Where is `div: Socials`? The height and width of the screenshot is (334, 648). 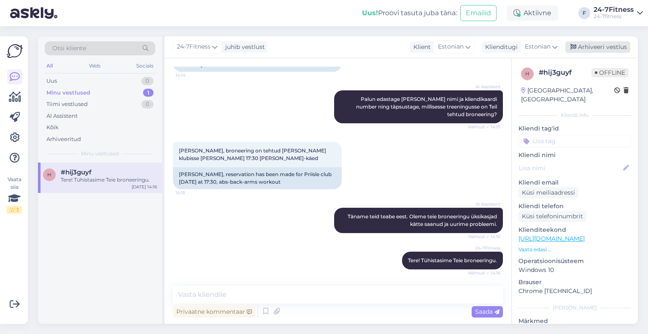 div: Socials is located at coordinates (145, 66).